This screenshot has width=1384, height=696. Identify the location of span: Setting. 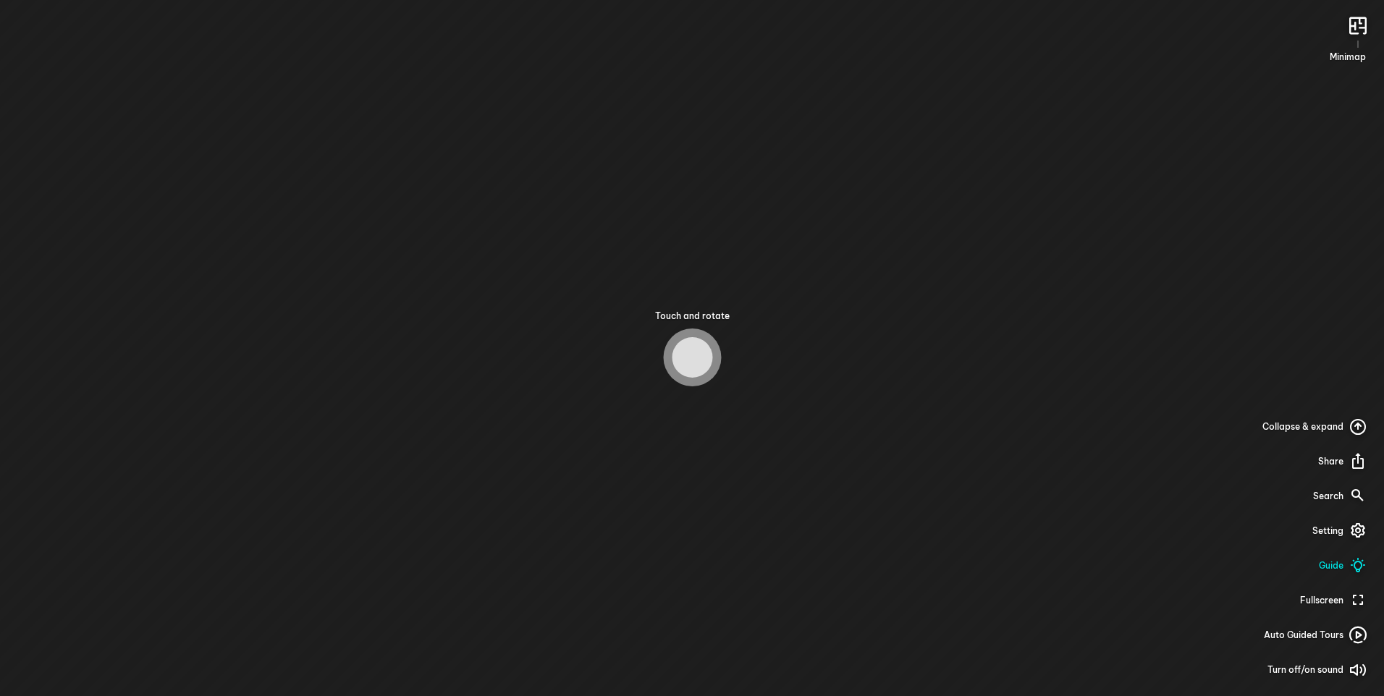
(1327, 531).